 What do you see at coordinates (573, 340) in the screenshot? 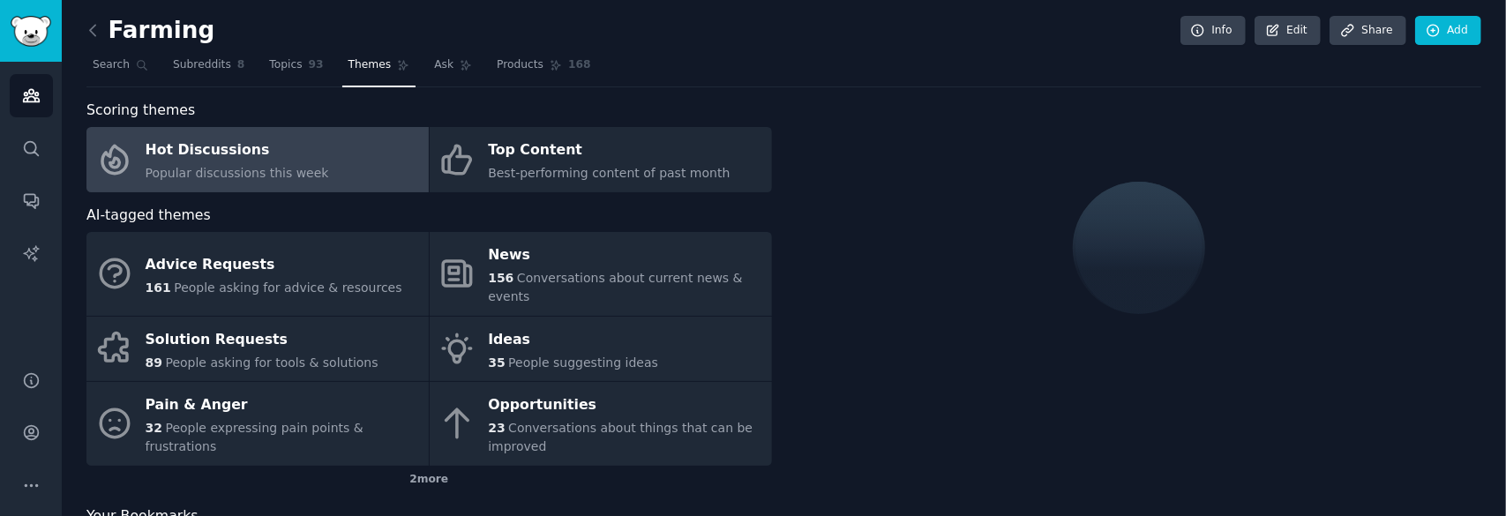
I see `div: Ideas` at bounding box center [573, 340].